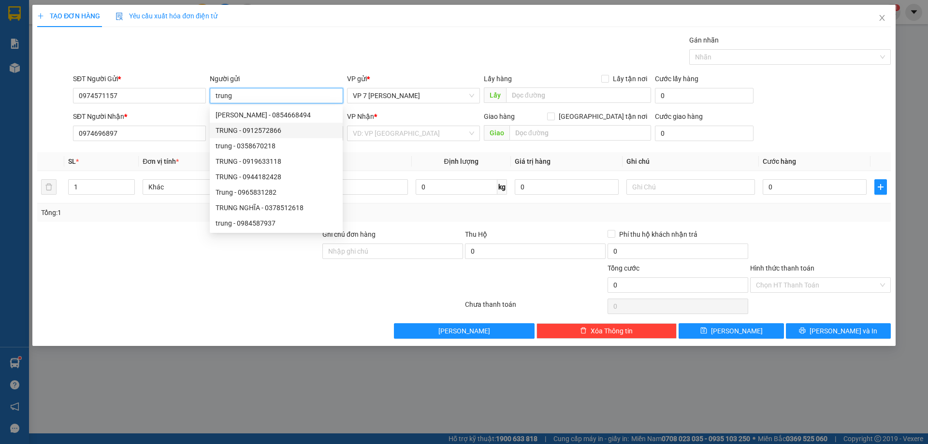 The image size is (928, 444). What do you see at coordinates (166, 16) in the screenshot?
I see `span: Yêu cầu xuất hóa đơn điện tử` at bounding box center [166, 16].